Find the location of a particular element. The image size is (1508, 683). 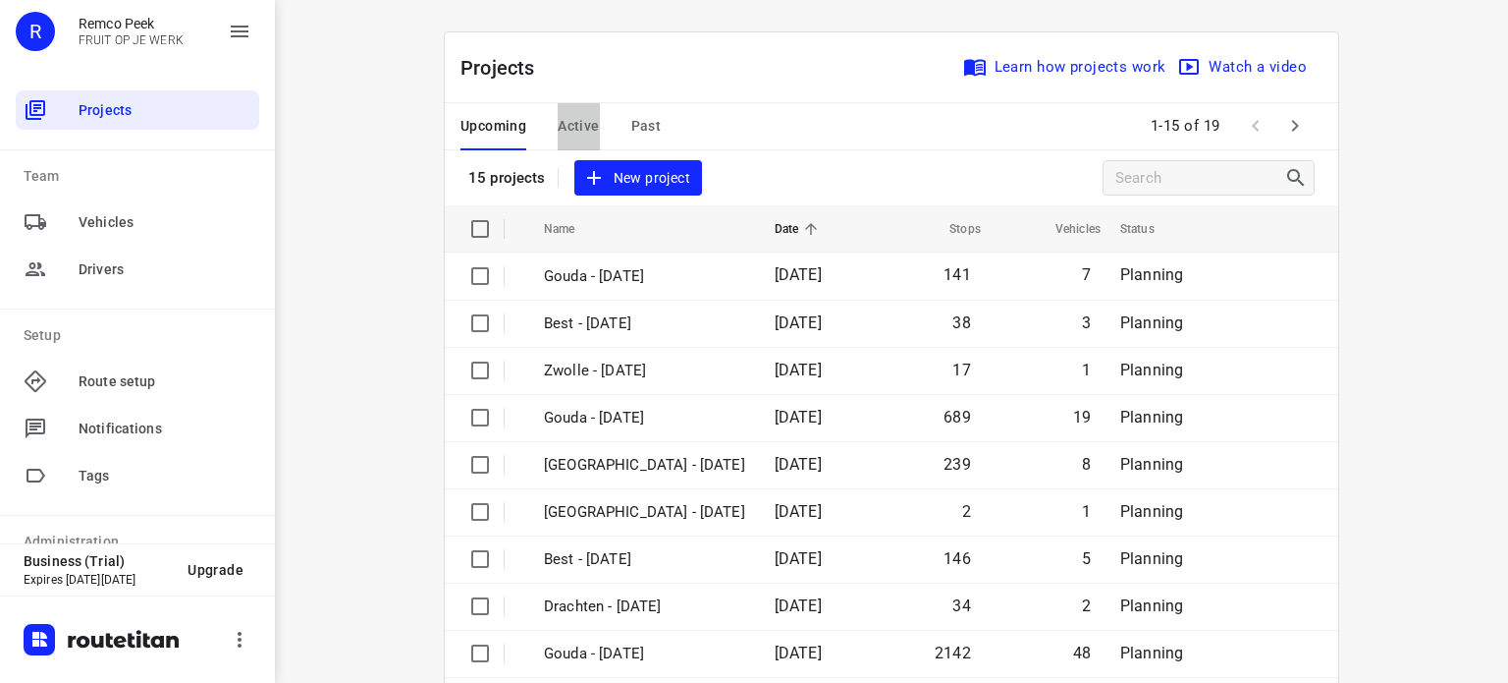

span: Name is located at coordinates (573, 229).